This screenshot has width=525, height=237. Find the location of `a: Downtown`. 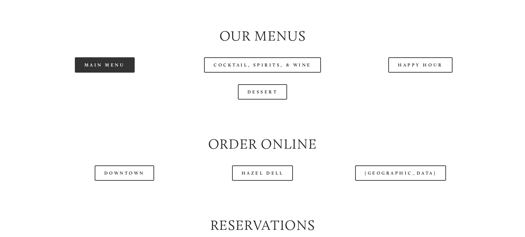

a: Downtown is located at coordinates (124, 173).